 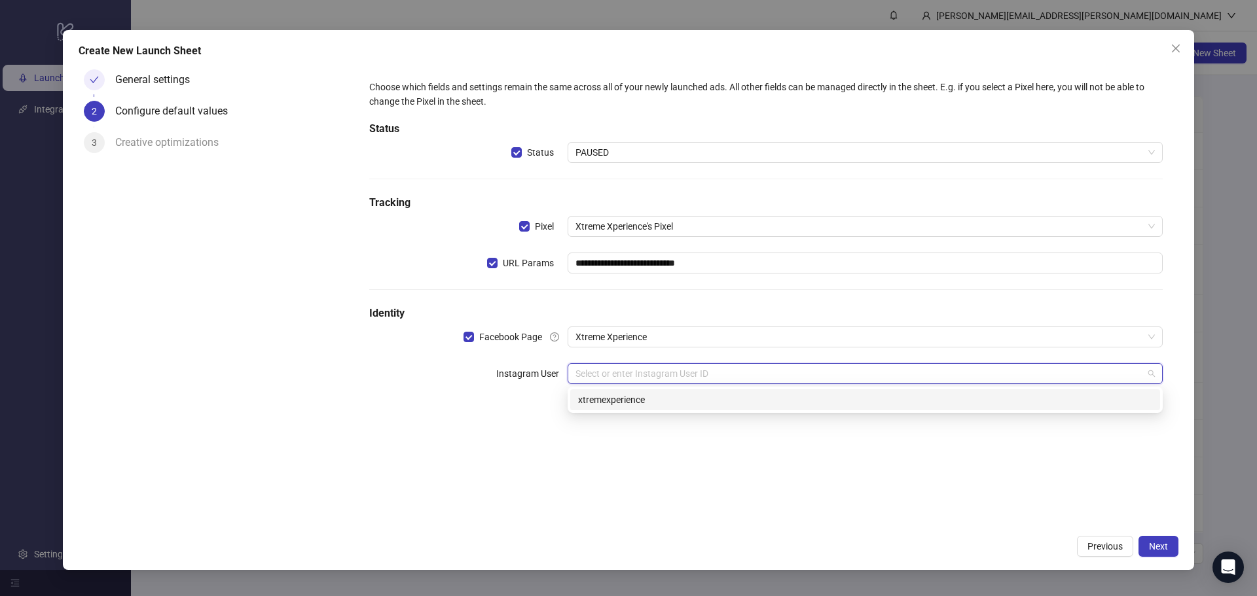 What do you see at coordinates (1176, 48) in the screenshot?
I see `button: Close` at bounding box center [1176, 48].